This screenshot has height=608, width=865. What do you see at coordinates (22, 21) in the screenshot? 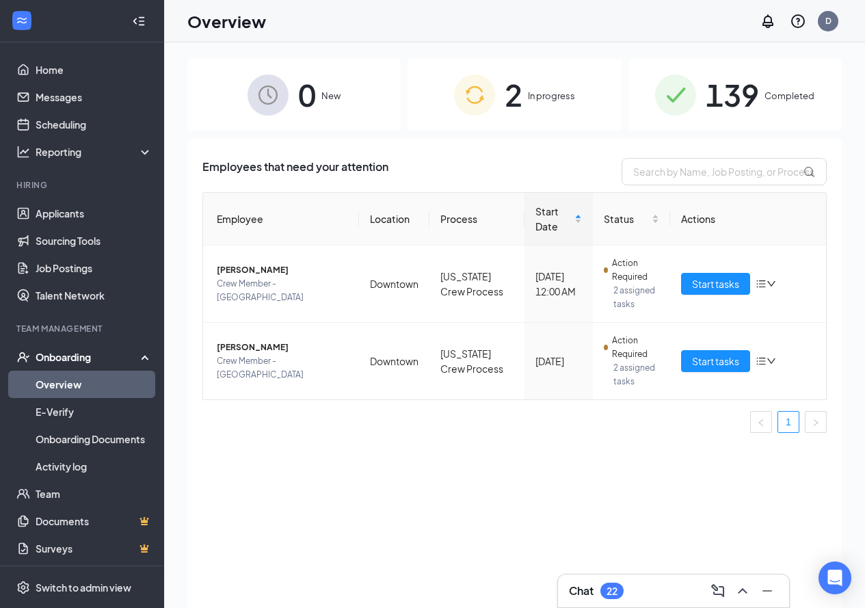
I see `svg: WorkstreamLogo` at bounding box center [22, 21].